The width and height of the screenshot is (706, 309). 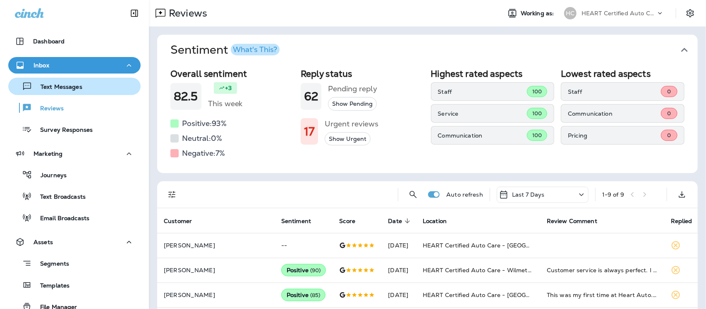 I want to click on button: What's This?, so click(x=255, y=50).